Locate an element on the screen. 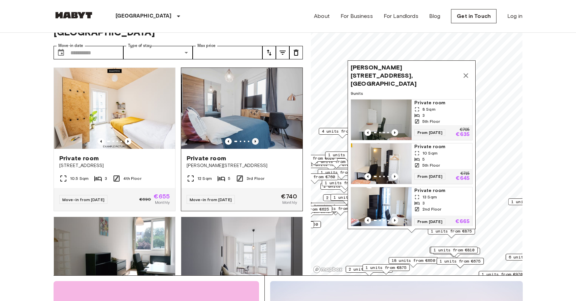  span: 13 Sqm is located at coordinates (430, 197).